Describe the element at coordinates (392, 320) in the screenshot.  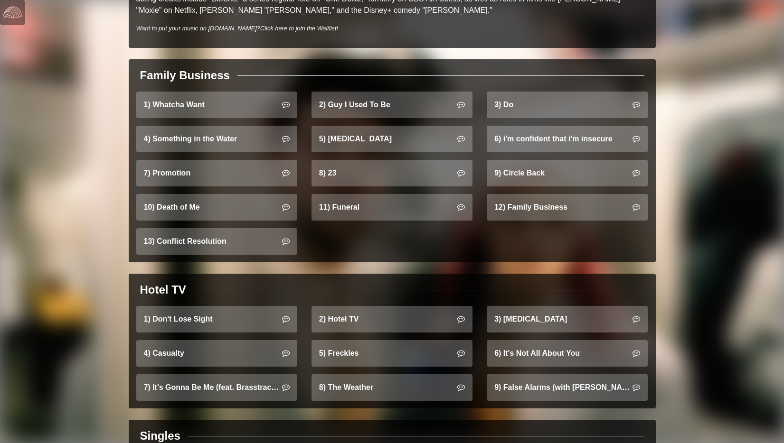
I see `a: 2) Hotel TV` at that location.